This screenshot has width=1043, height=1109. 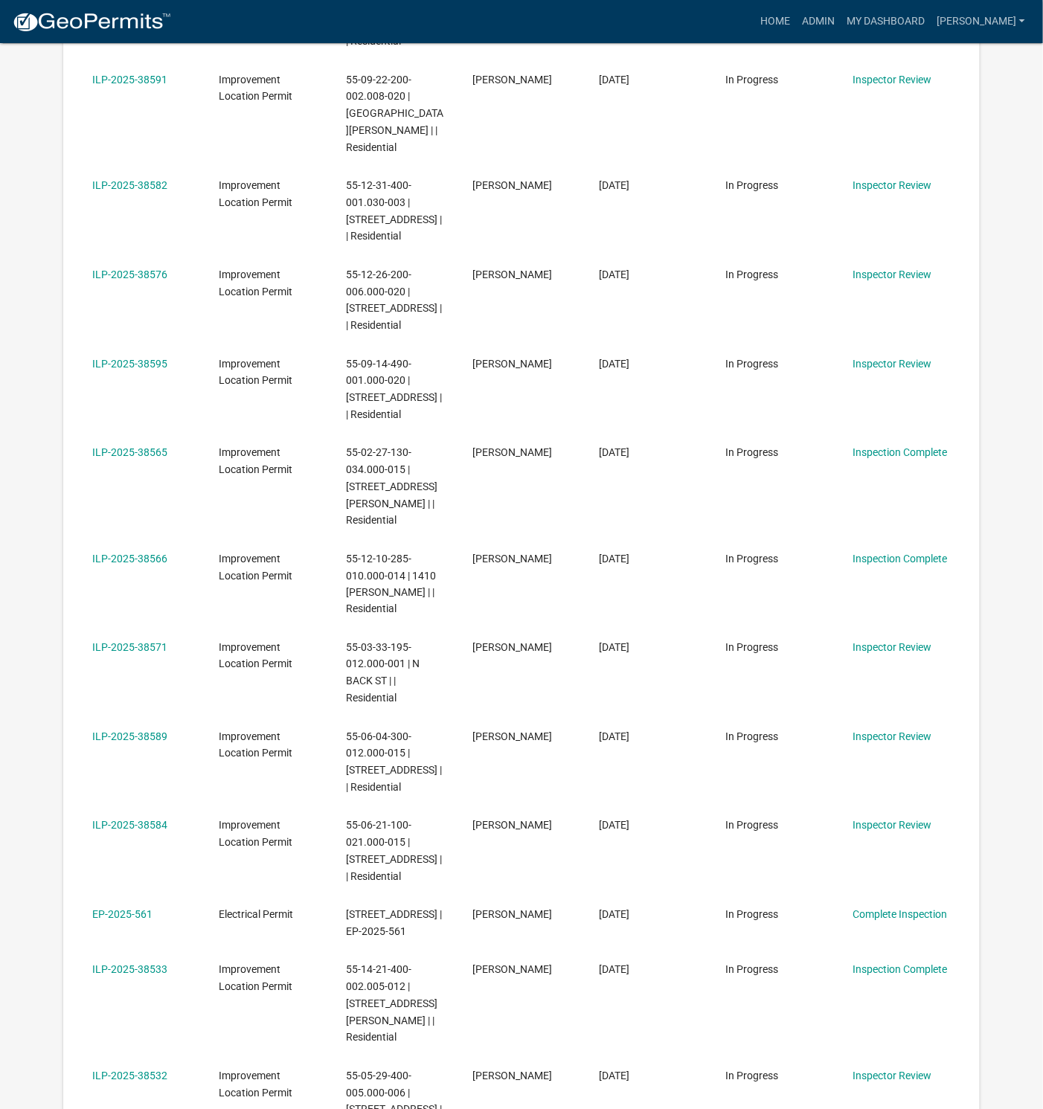 I want to click on a: ILP-2025-38532, so click(x=129, y=1077).